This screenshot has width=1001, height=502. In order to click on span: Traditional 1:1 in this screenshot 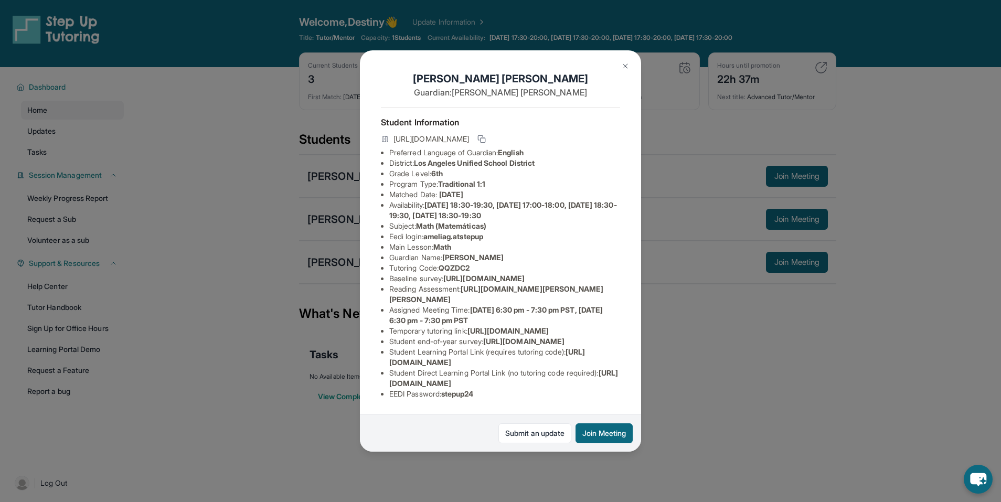, I will do `click(462, 184)`.